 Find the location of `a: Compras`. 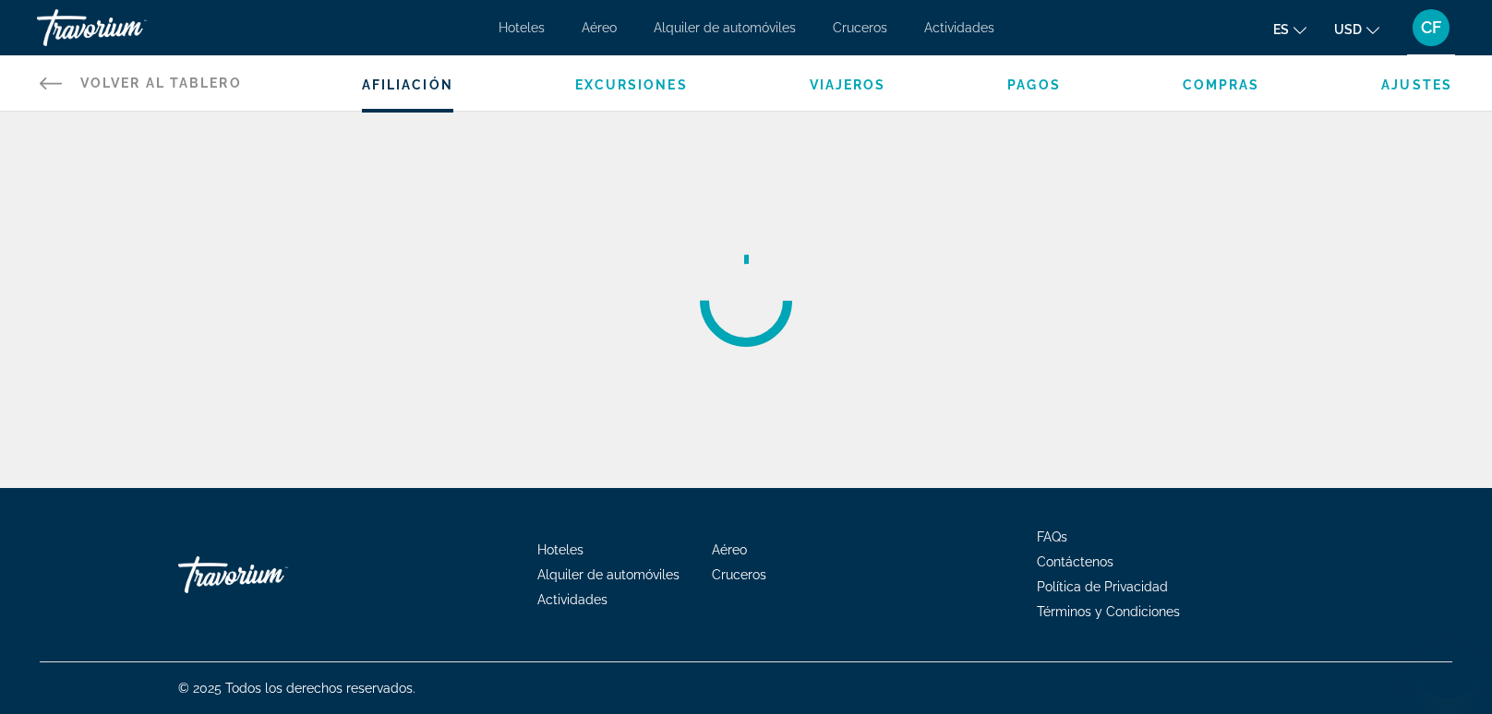

a: Compras is located at coordinates (1221, 85).